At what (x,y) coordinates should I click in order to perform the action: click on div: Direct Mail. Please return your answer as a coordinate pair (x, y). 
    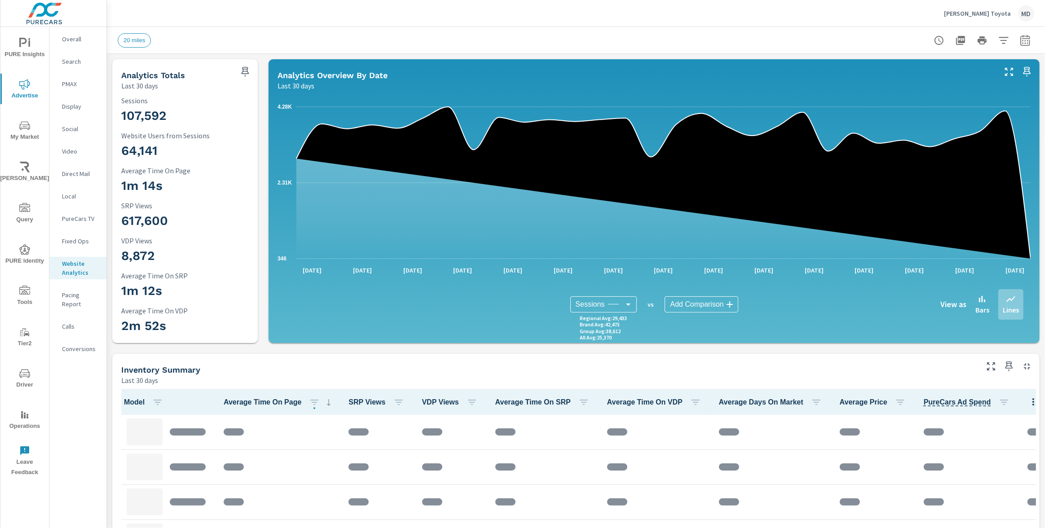
    Looking at the image, I should click on (78, 174).